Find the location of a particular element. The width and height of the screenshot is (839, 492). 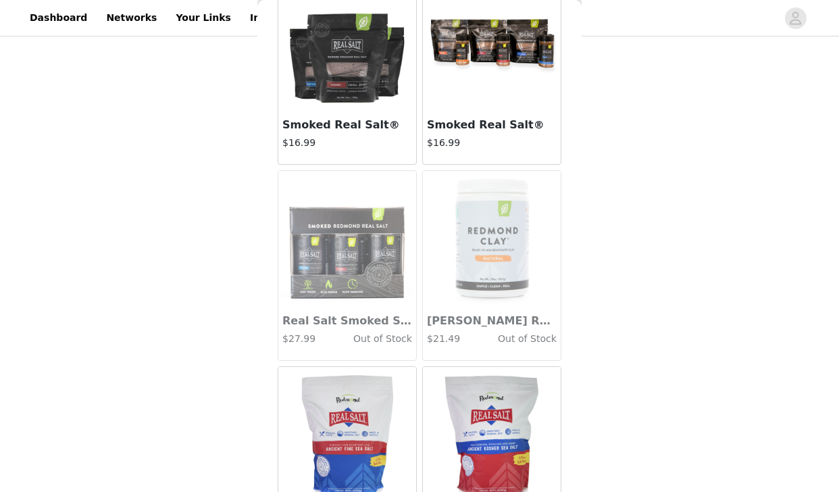

img: Real Salt Smoked Salt Shaker Gift Set is located at coordinates (347, 238).